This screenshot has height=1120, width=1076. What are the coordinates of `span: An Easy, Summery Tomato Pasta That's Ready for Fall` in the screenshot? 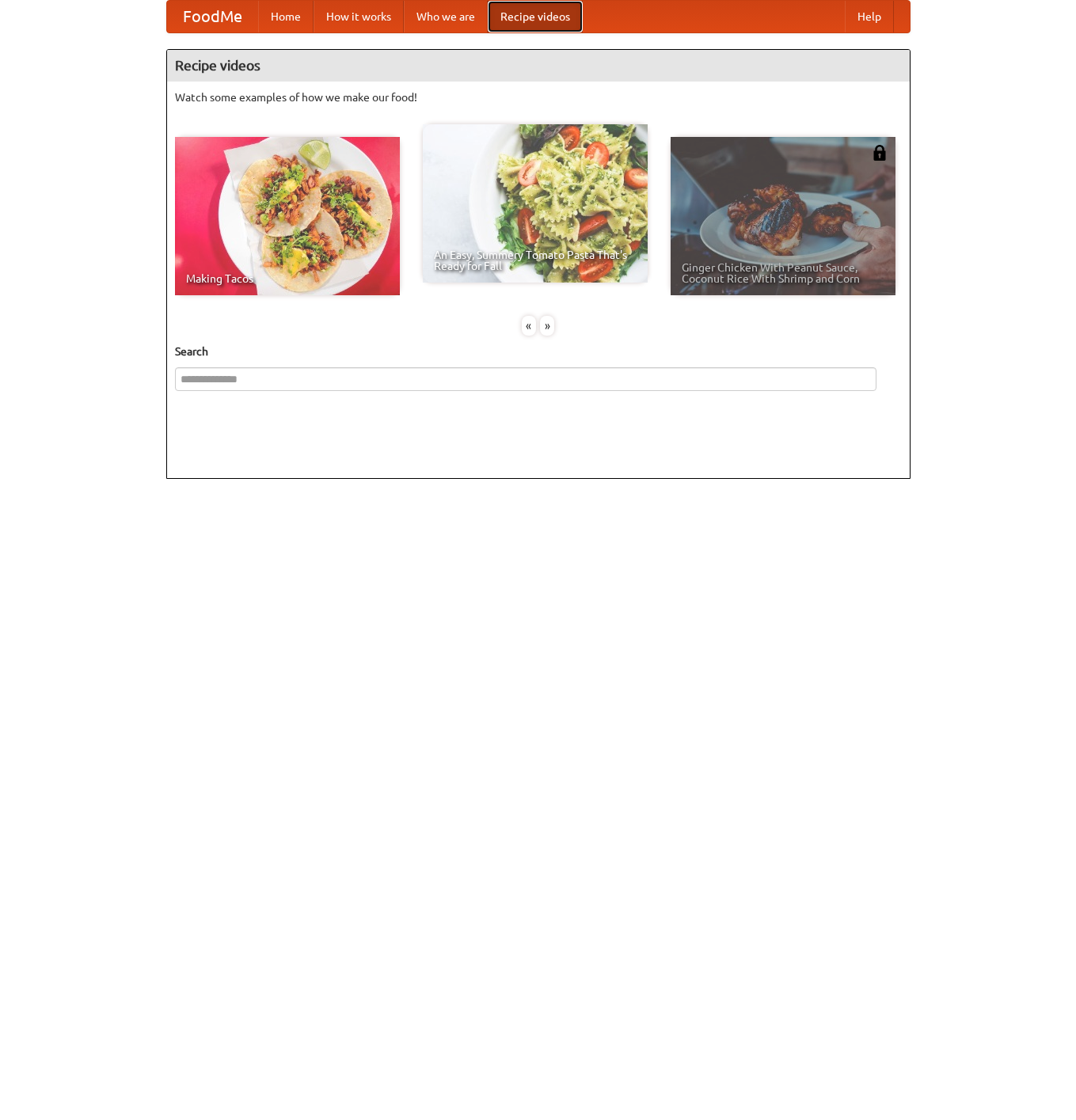 It's located at (536, 261).